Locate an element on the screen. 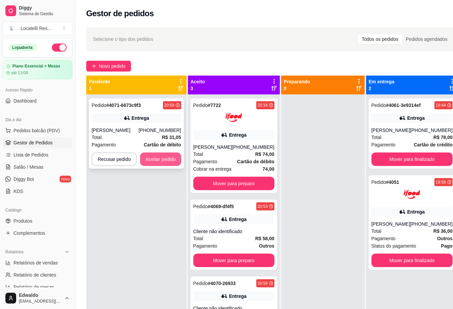 This screenshot has width=453, height=309. a: Complementos is located at coordinates (37, 233).